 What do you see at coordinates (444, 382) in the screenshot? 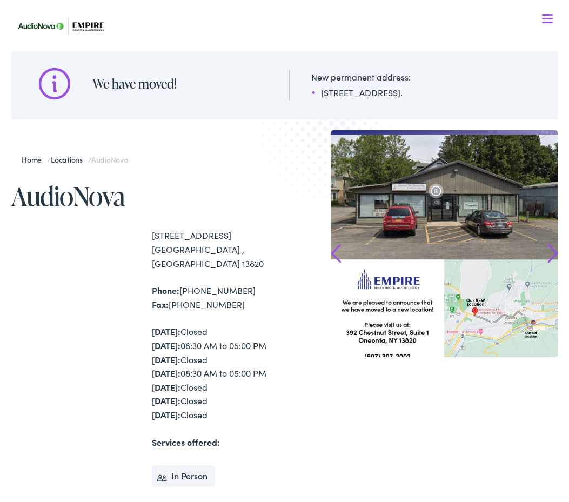
I see `a: 1` at bounding box center [444, 382].